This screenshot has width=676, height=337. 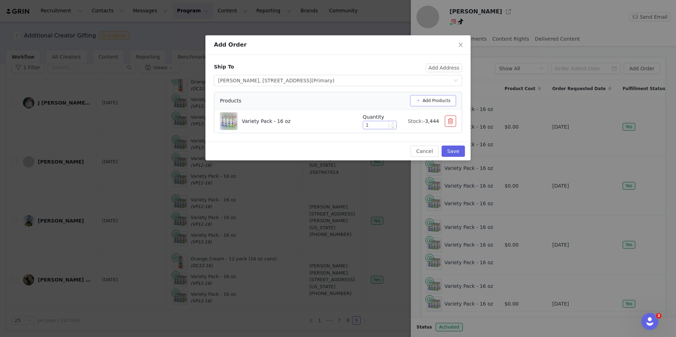 What do you see at coordinates (453, 151) in the screenshot?
I see `button: Save` at bounding box center [453, 151].